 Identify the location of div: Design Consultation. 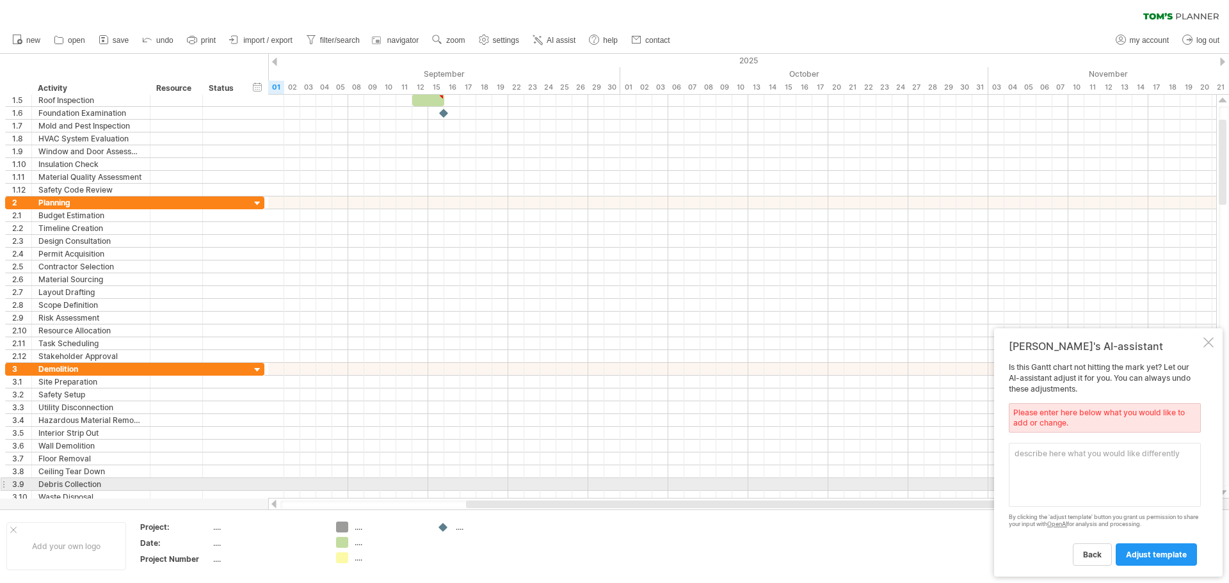
(91, 241).